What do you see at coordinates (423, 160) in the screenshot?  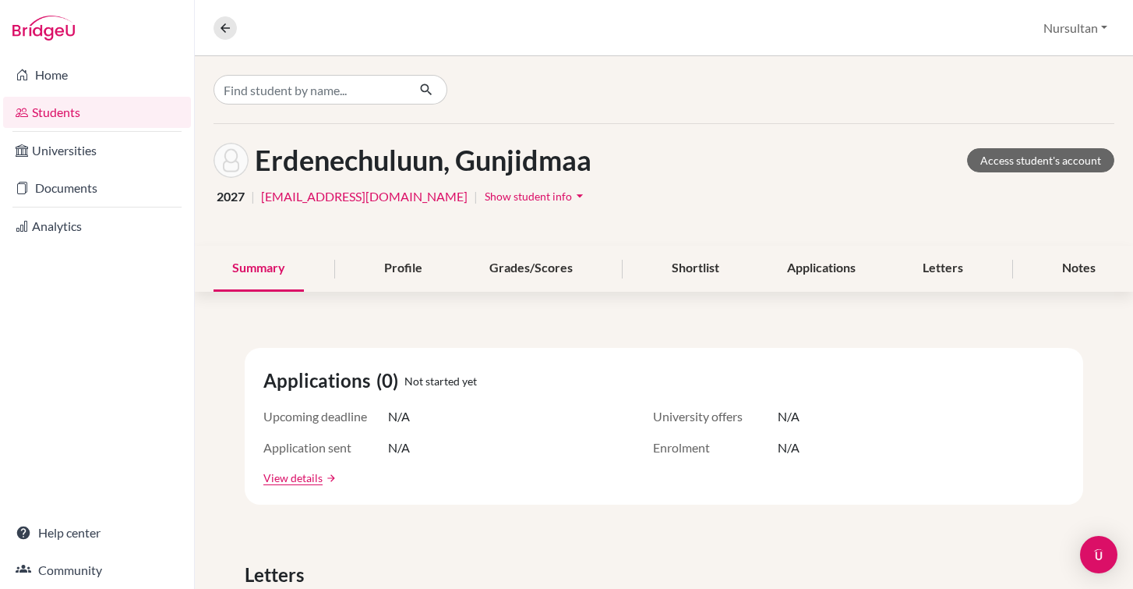 I see `h1: Erdenechuluun, Gunjidmaa` at bounding box center [423, 160].